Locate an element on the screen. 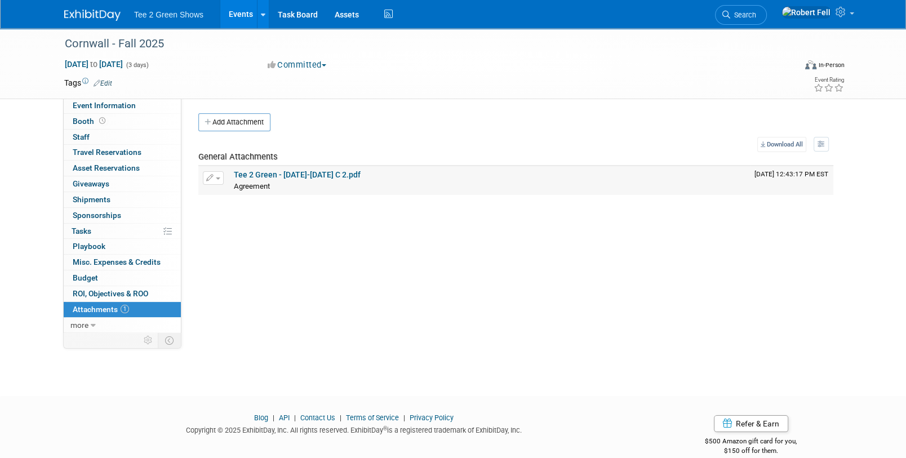 The height and width of the screenshot is (458, 906). span: 1 is located at coordinates (125, 309).